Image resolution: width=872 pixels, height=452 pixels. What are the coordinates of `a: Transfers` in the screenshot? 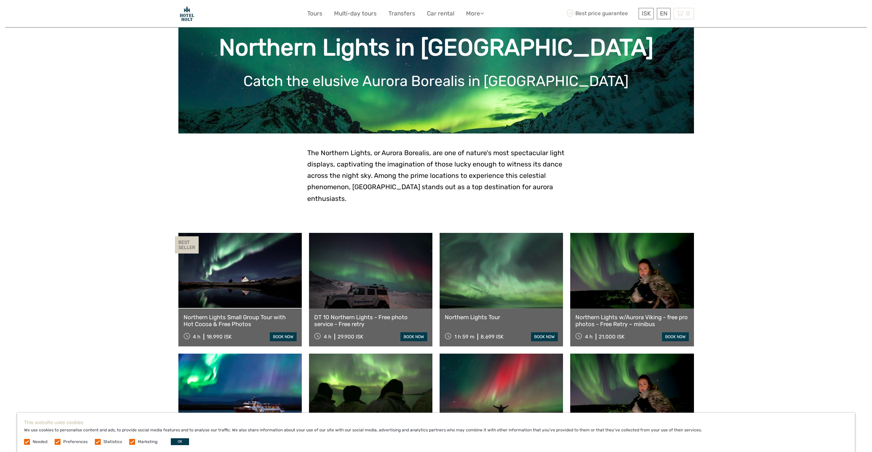 It's located at (402, 13).